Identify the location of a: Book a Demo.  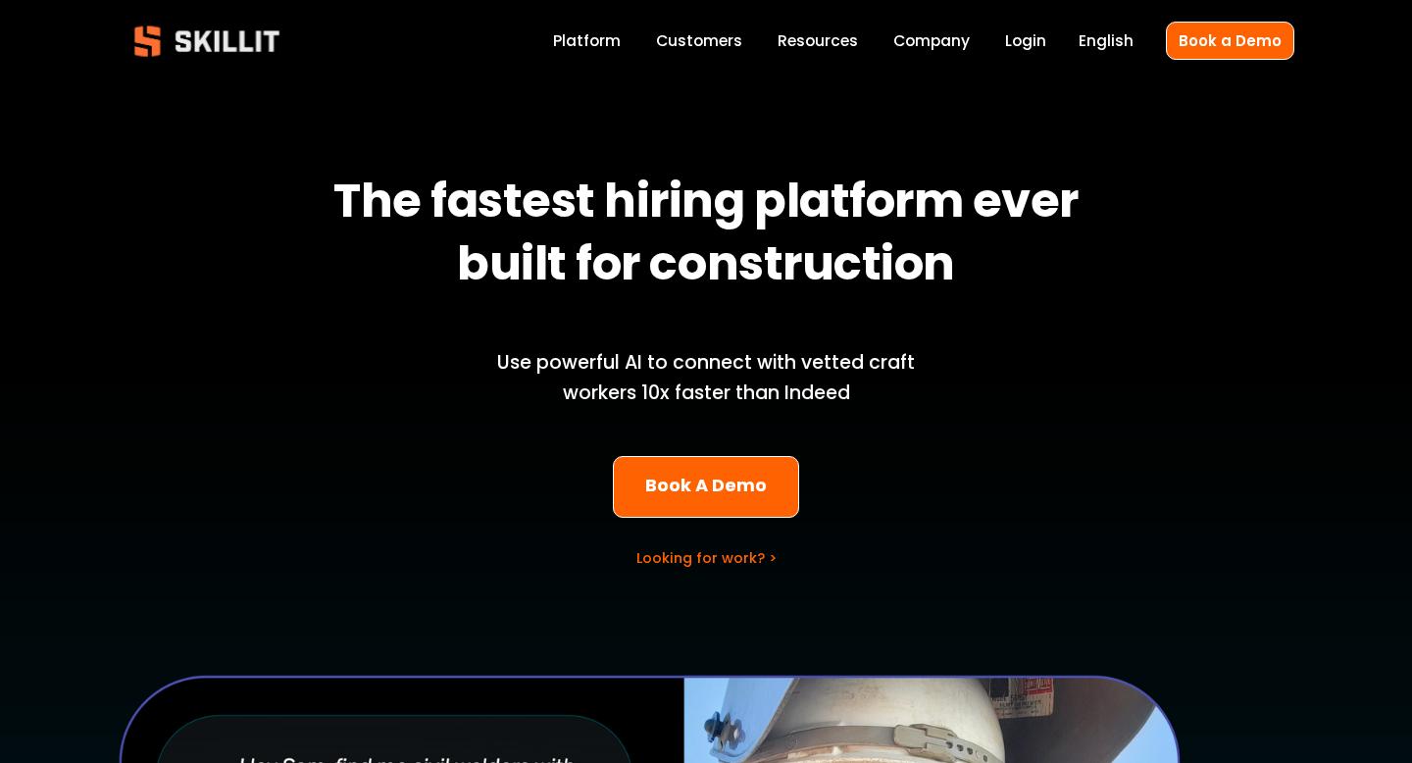
(1230, 40).